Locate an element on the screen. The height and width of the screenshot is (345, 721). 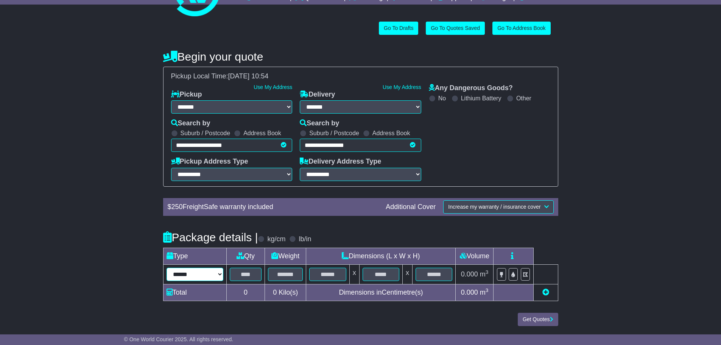
a: Go To Quotes Saved is located at coordinates (455, 28).